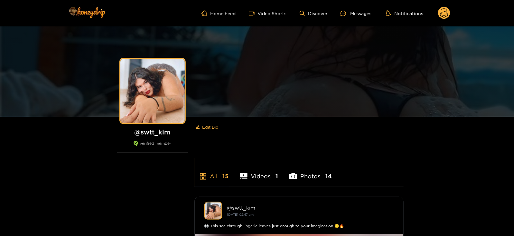 This screenshot has height=236, width=514. What do you see at coordinates (253, 13) in the screenshot?
I see `span: video-camera` at bounding box center [253, 13].